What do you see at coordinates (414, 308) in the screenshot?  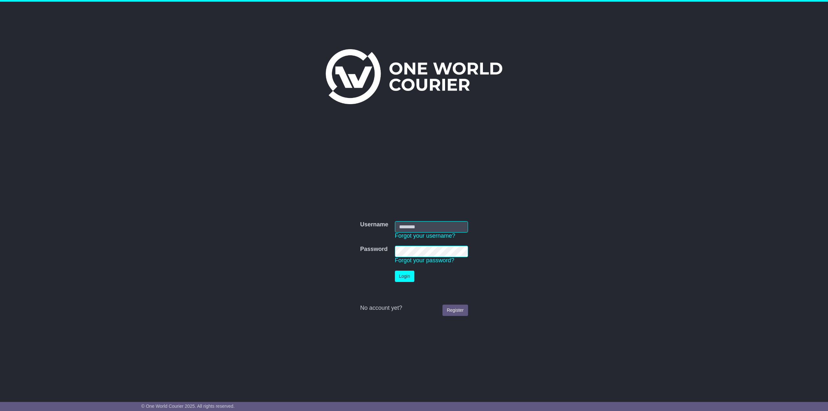 I see `div: No account yet?` at bounding box center [414, 308].